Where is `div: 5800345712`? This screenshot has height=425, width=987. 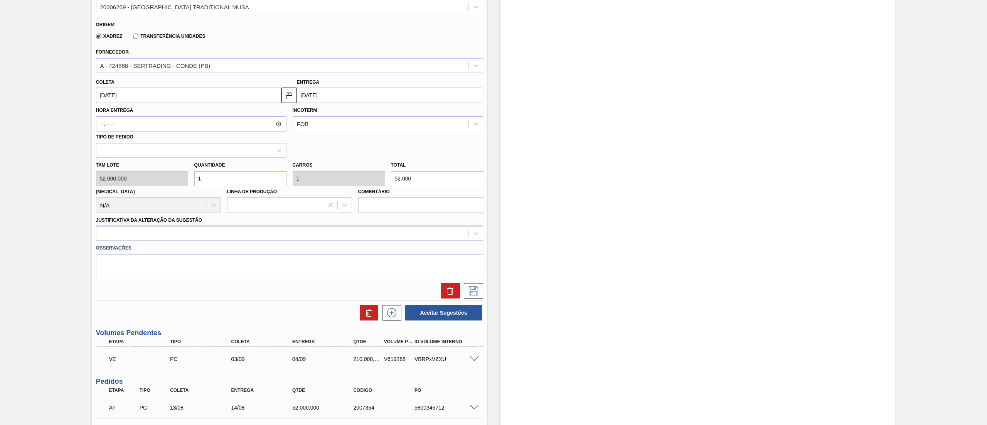
div: 5800345712 is located at coordinates (447, 408).